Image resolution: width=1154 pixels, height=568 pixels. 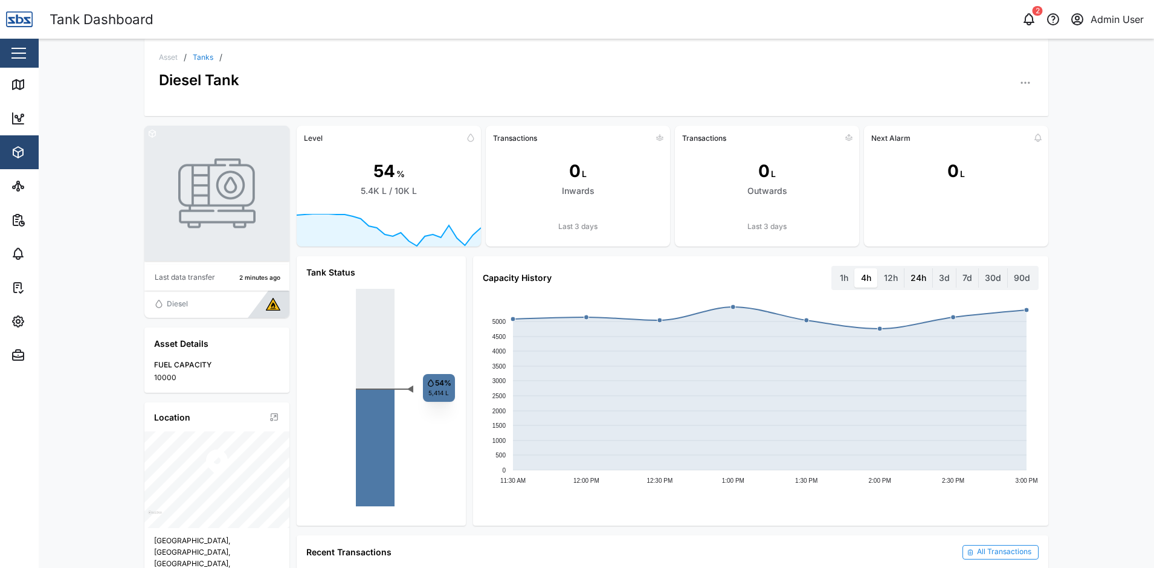 I want to click on text: 2000, so click(x=499, y=410).